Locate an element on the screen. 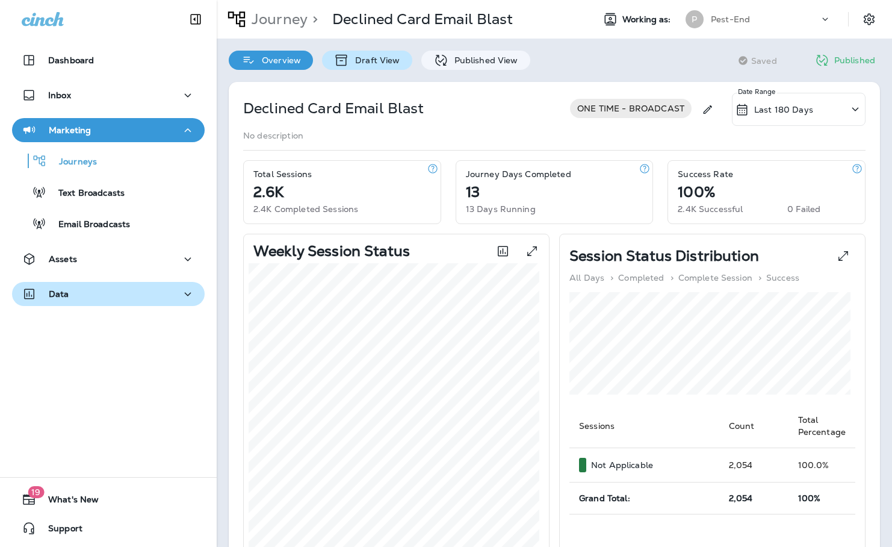  span: ONE TIME - BROADCAST is located at coordinates (631, 108).